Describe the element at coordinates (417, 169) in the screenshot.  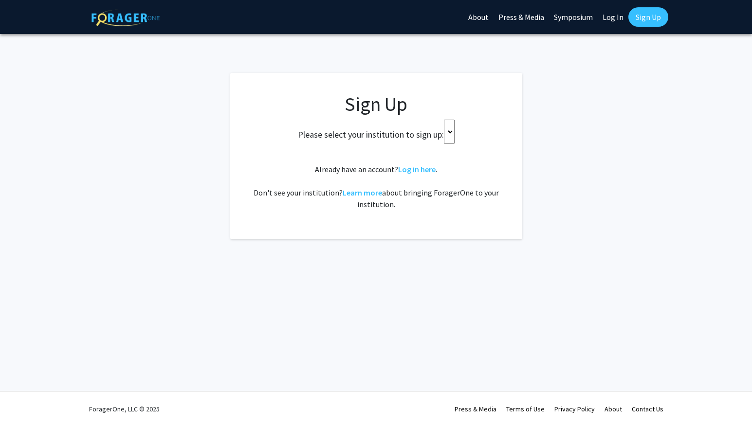
I see `a: Log in here` at that location.